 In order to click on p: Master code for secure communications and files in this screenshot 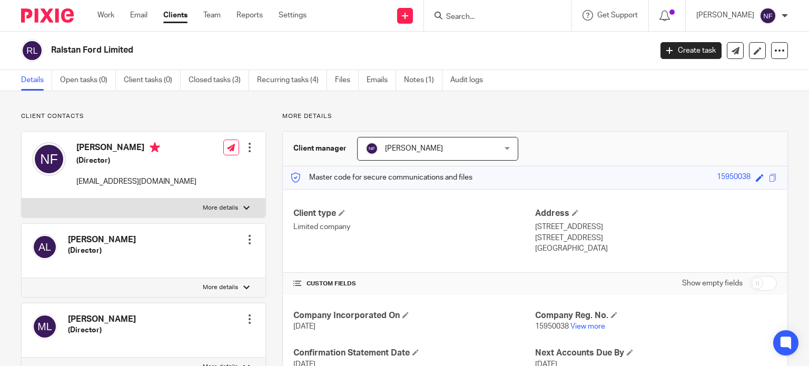, I will do `click(381, 177)`.